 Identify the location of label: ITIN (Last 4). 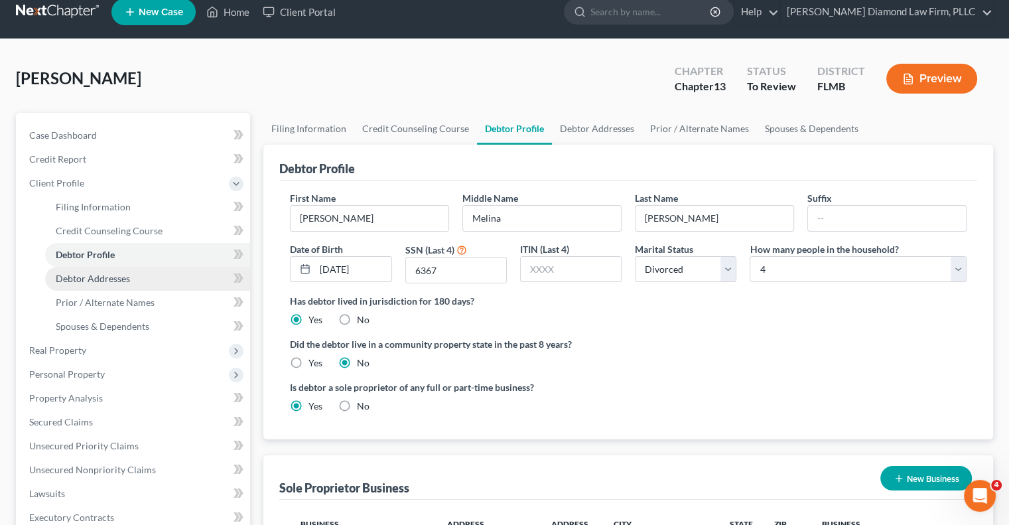
(545, 249).